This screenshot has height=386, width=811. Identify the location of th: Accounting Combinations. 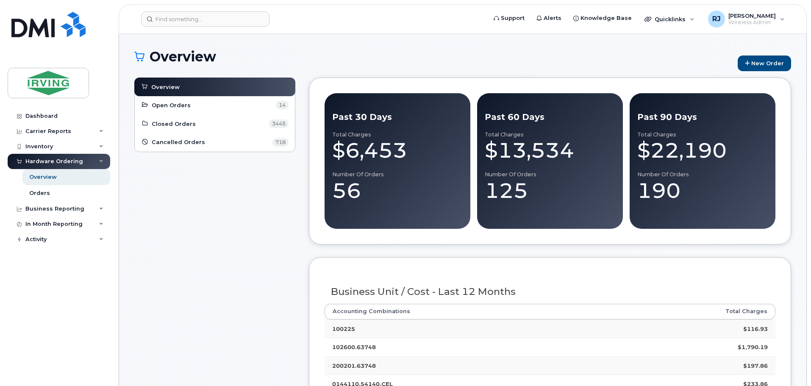
(471, 311).